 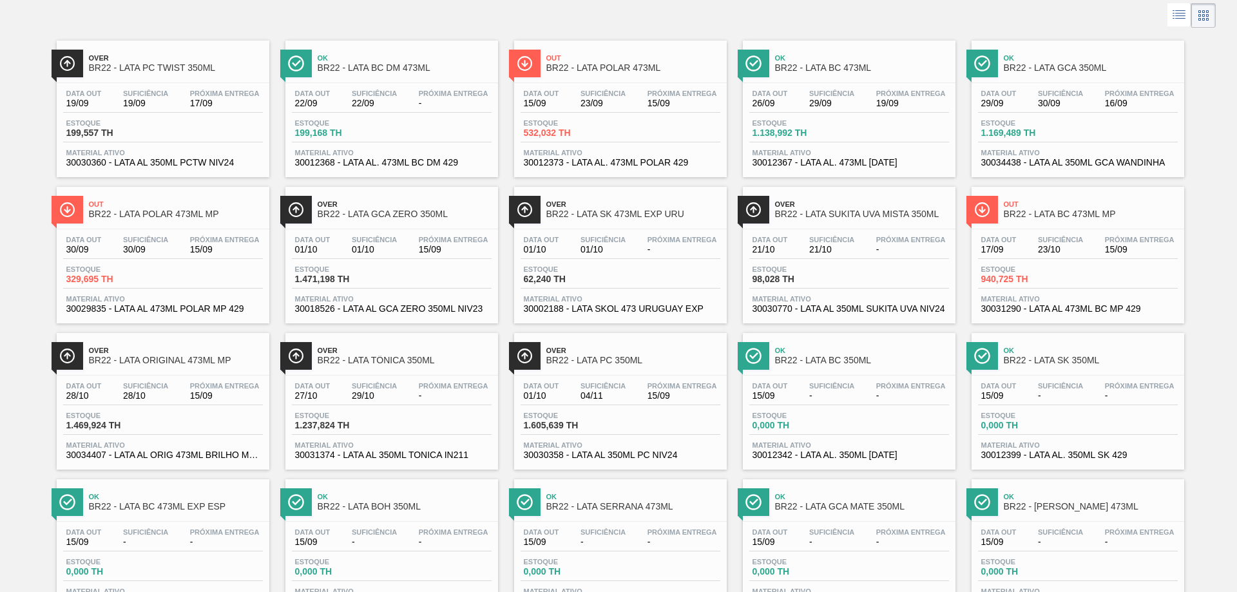 I want to click on span: 532,032 TH, so click(x=569, y=133).